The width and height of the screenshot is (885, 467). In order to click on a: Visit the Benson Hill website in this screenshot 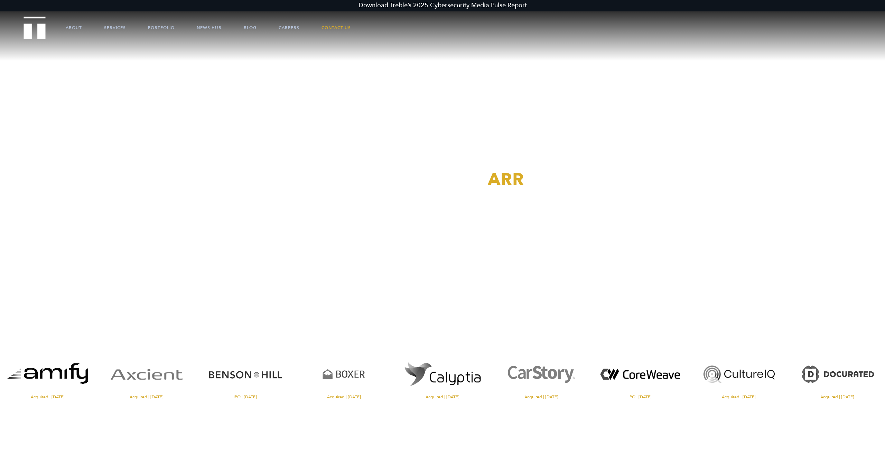, I will do `click(245, 376)`.